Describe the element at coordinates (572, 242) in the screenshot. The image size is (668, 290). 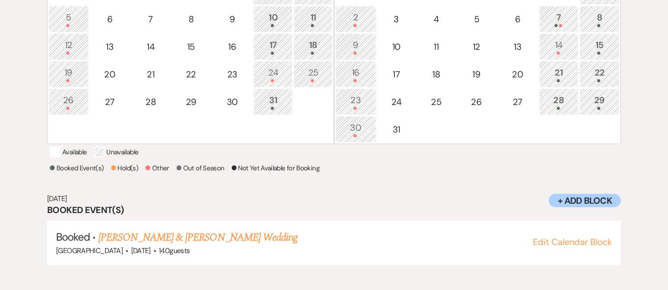
I see `button: Edit Calendar Block` at that location.